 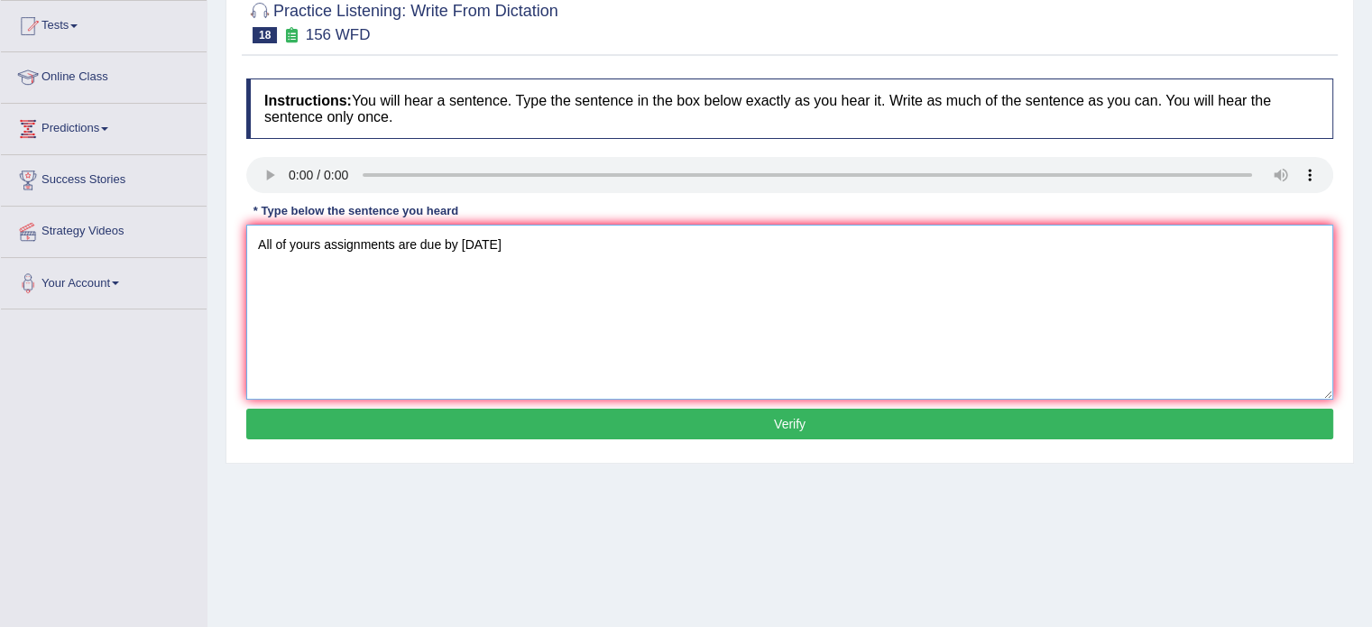 I want to click on a: Success Stories, so click(x=104, y=178).